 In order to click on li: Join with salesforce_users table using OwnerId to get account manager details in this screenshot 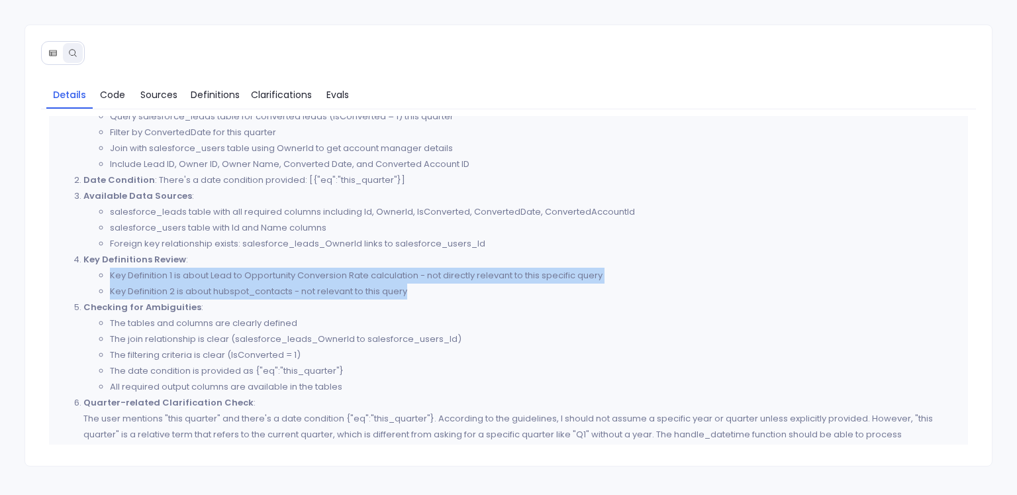, I will do `click(535, 148)`.